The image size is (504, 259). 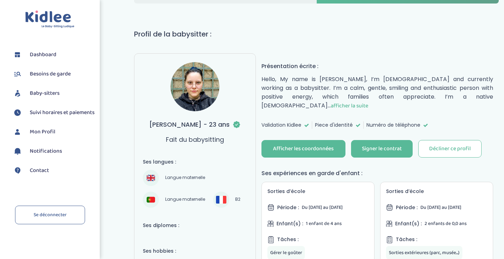 What do you see at coordinates (62, 112) in the screenshot?
I see `span: Suivi horaires et paiements` at bounding box center [62, 112].